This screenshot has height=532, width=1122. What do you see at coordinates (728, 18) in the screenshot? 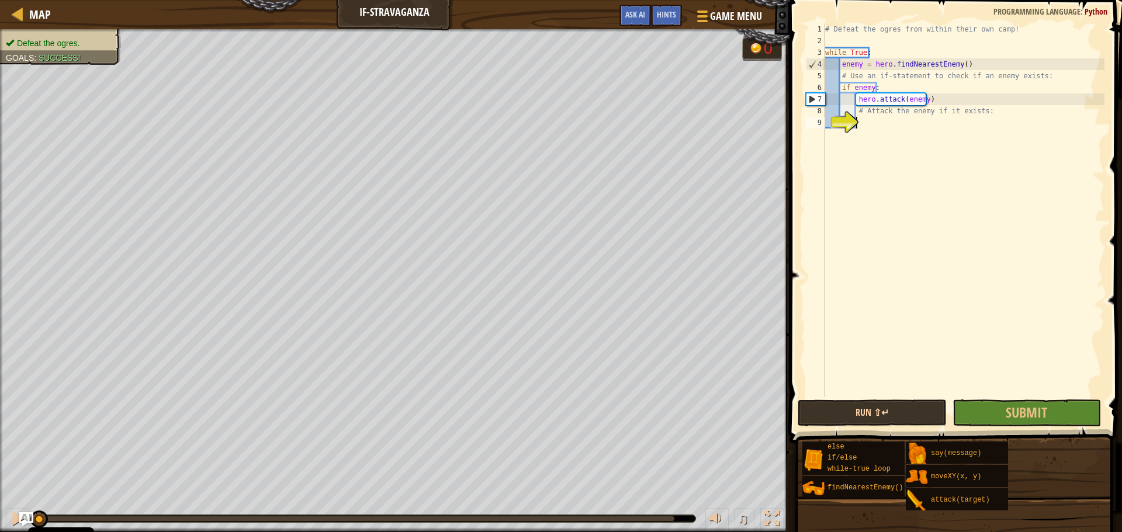
I see `button: Game Menu` at bounding box center [728, 18].